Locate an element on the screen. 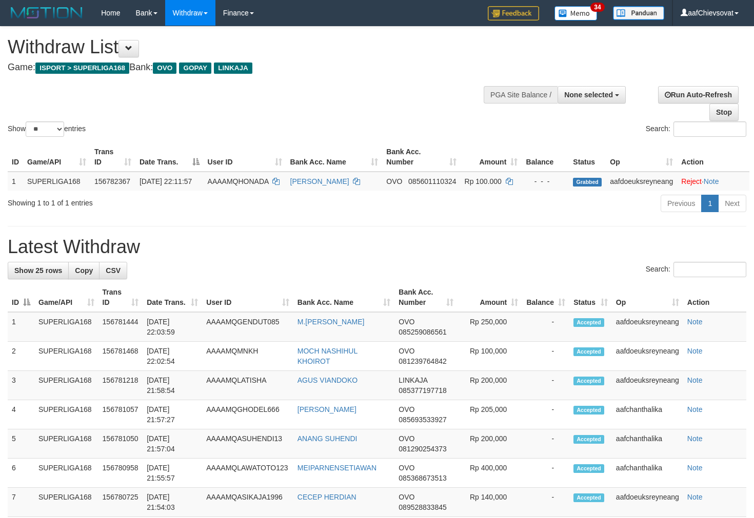  img: MOTION_logo.png is located at coordinates (47, 13).